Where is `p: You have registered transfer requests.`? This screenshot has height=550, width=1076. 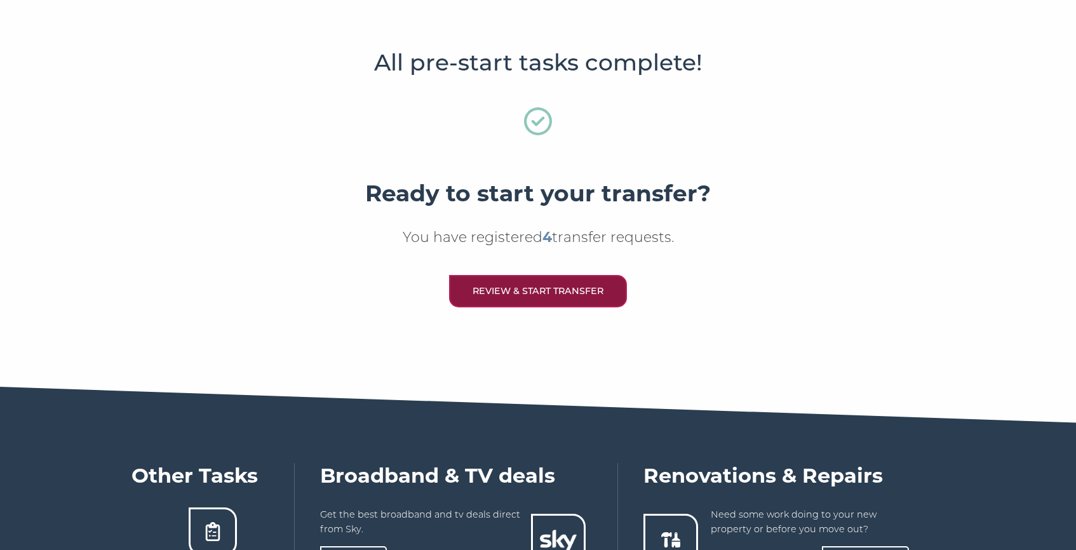
p: You have registered transfer requests. is located at coordinates (538, 237).